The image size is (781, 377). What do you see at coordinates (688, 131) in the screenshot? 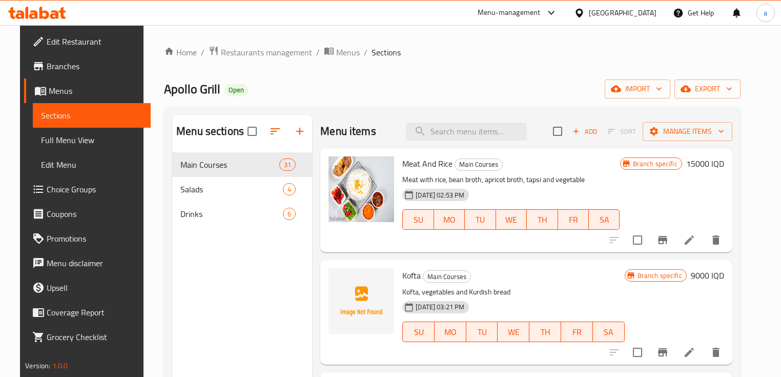
I see `span: Manage items` at bounding box center [688, 131].